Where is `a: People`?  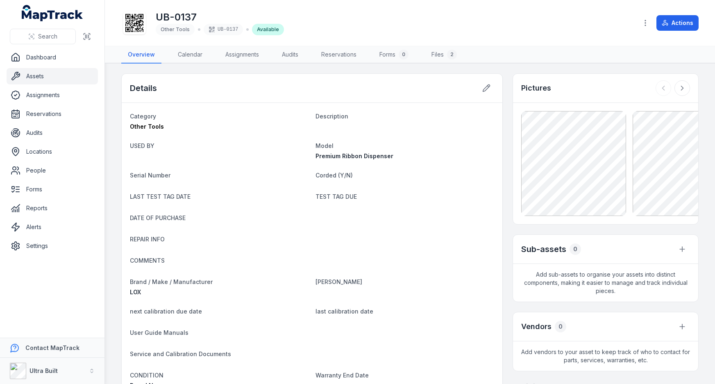
a: People is located at coordinates (52, 170).